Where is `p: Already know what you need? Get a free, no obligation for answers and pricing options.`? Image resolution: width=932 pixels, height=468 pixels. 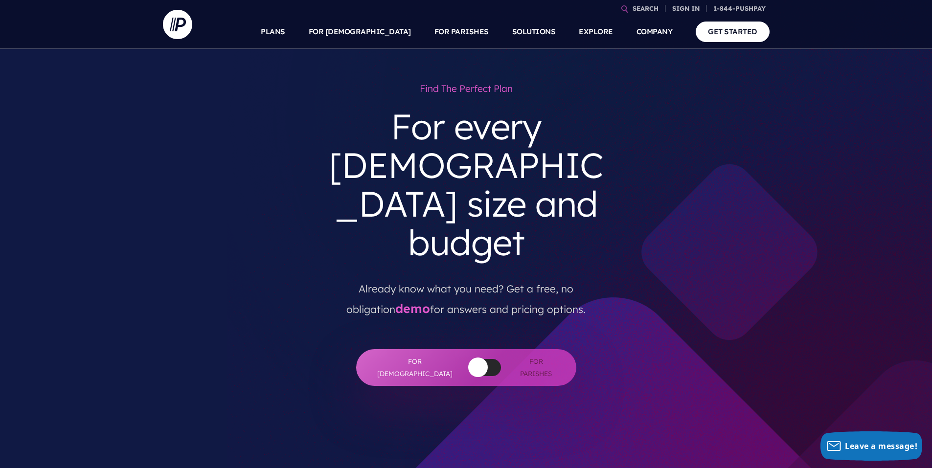
p: Already know what you need? Get a free, no obligation for answers and pricing options. is located at coordinates (466, 295).